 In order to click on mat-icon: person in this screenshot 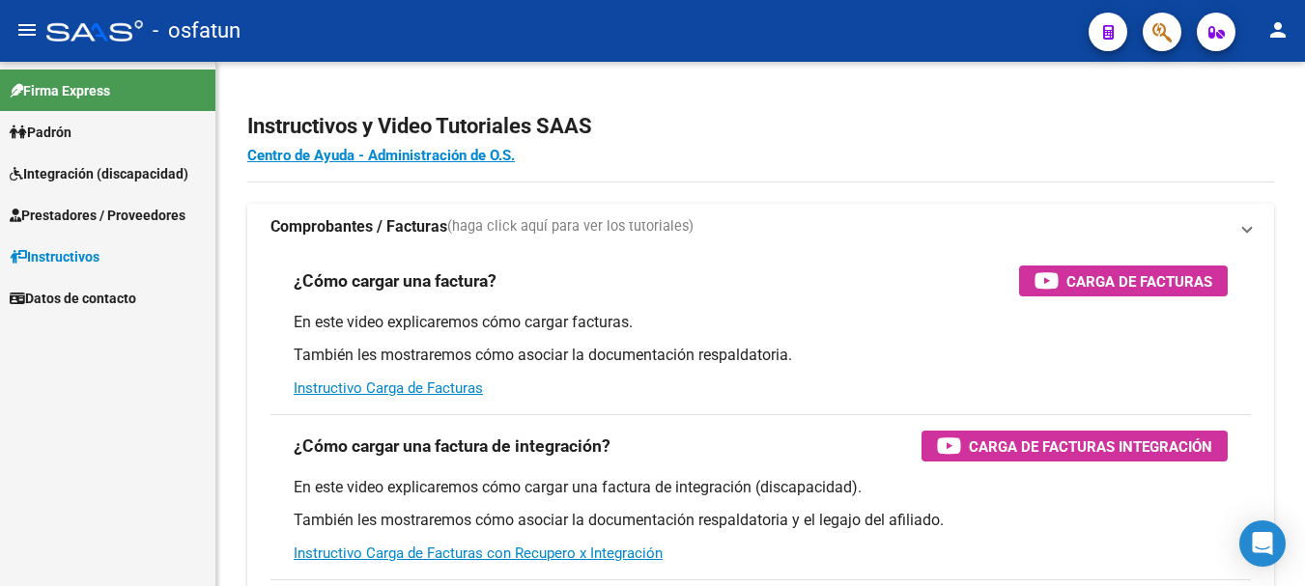, I will do `click(1278, 30)`.